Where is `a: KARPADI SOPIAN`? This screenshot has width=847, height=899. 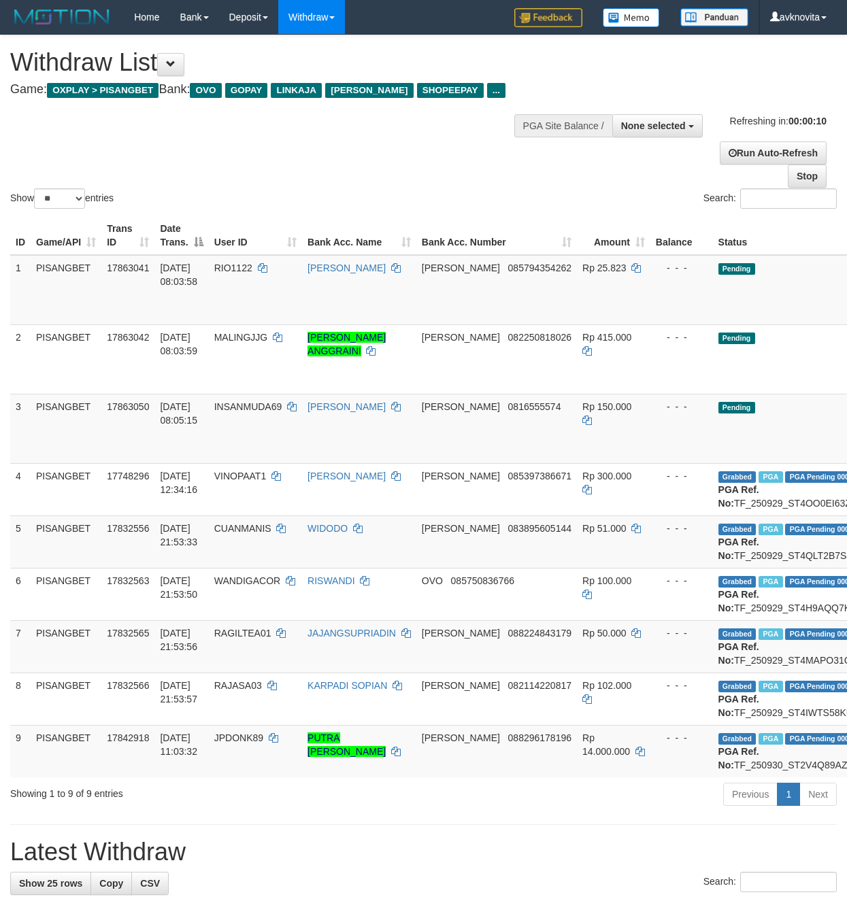 a: KARPADI SOPIAN is located at coordinates (347, 685).